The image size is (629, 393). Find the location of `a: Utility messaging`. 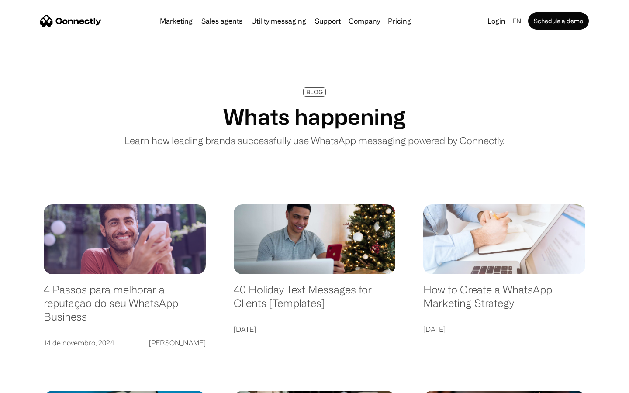

a: Utility messaging is located at coordinates (279, 21).